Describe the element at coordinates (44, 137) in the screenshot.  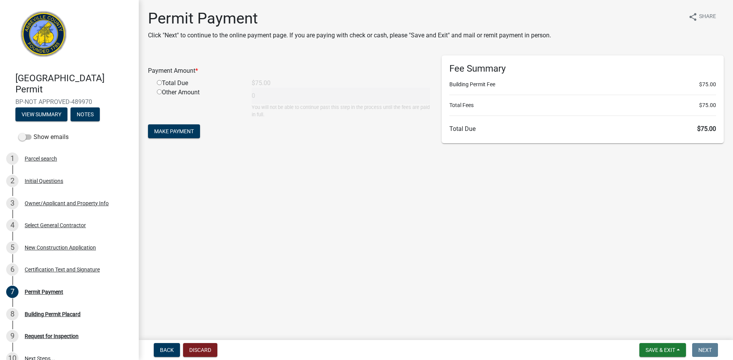
I see `label: Show emails` at that location.